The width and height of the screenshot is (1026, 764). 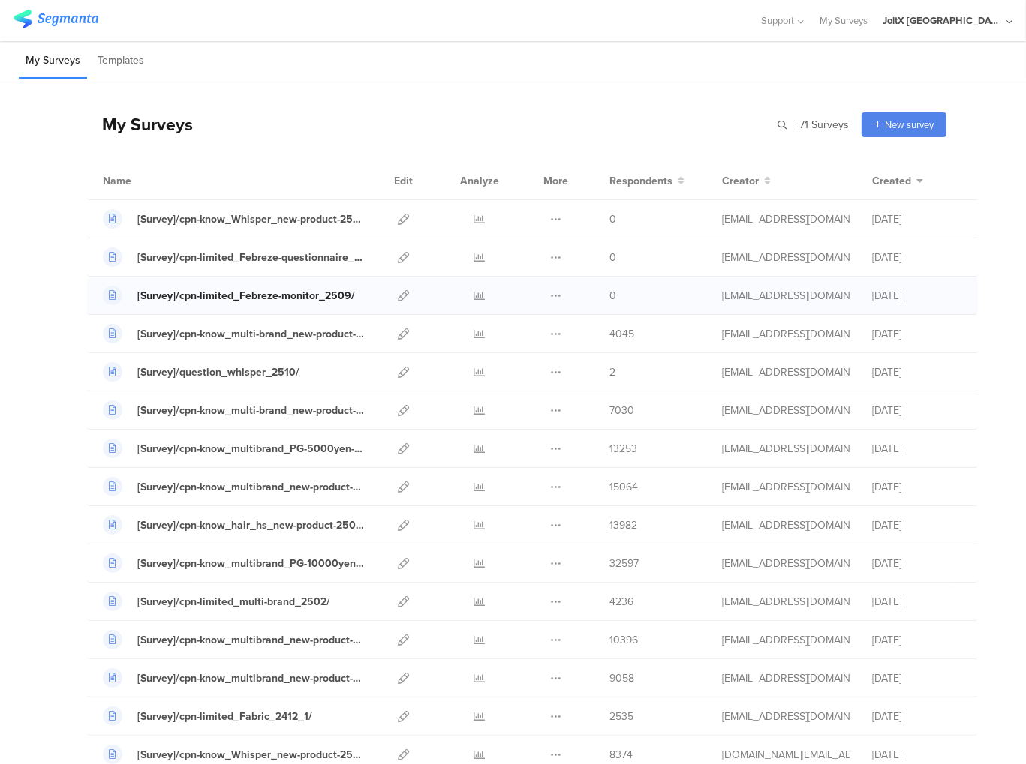 What do you see at coordinates (233, 602) in the screenshot?
I see `div: [Survey]/cpn-limited_multi-brand_2502/` at bounding box center [233, 602].